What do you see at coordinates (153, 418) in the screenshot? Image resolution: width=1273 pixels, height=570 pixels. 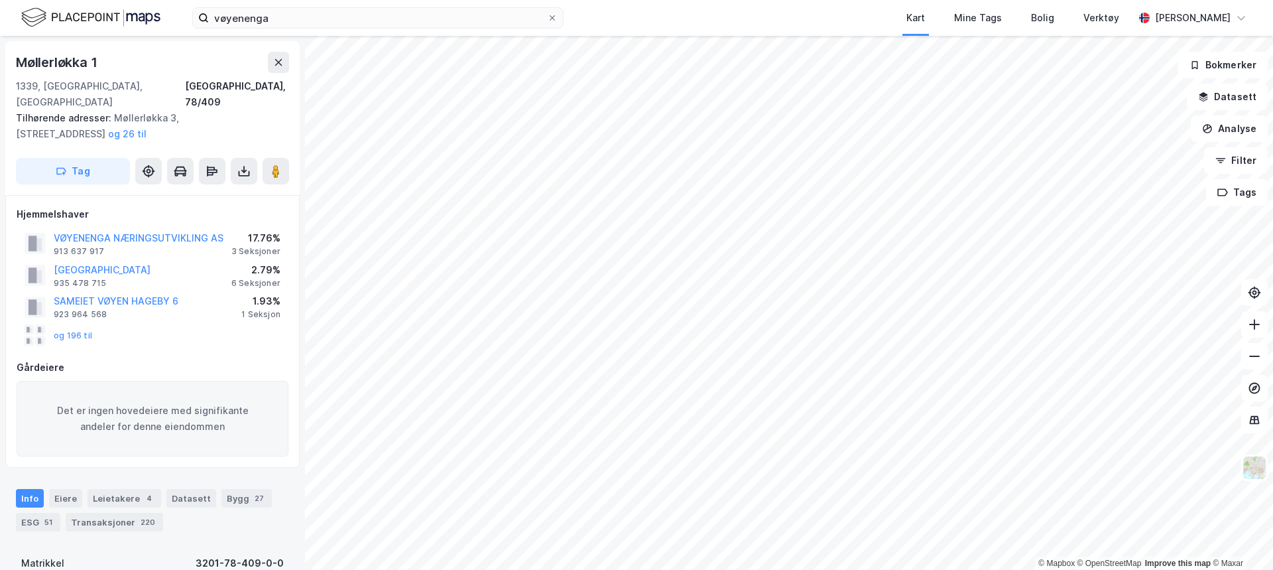 I see `div: Det er ingen hovedeiere med signifikante andeler for denne eiendommen` at bounding box center [153, 418].